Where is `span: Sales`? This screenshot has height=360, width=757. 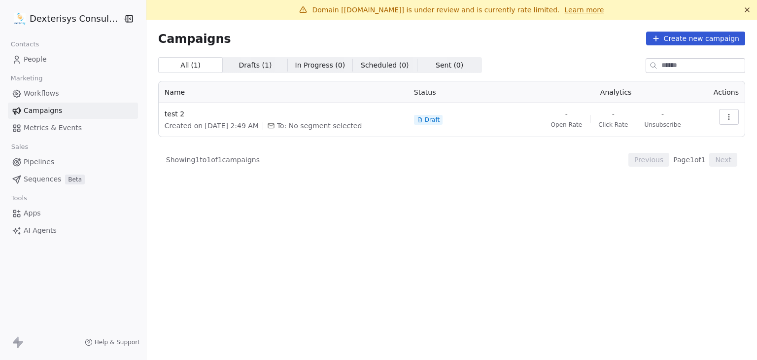 span: Sales is located at coordinates (20, 147).